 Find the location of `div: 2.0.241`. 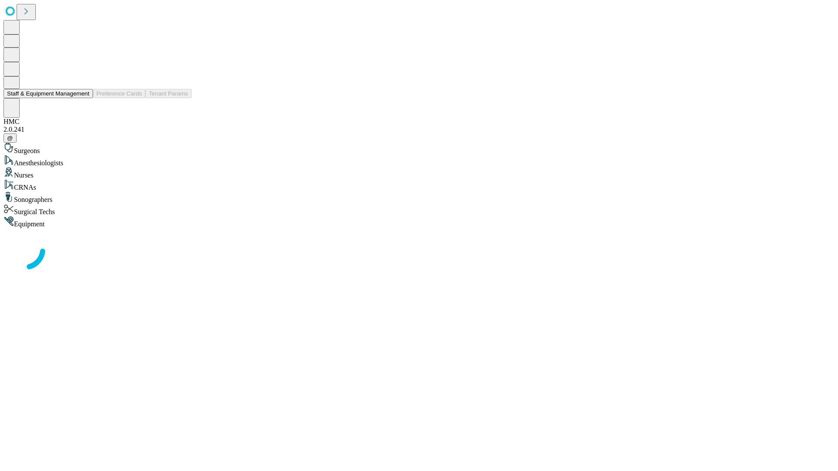

div: 2.0.241 is located at coordinates (419, 130).